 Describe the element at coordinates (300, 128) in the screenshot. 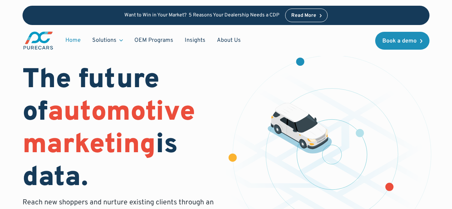

I see `img: illustration of a vehicle` at that location.